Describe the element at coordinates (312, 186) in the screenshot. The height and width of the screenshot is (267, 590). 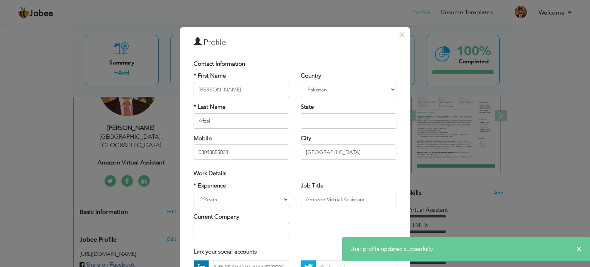
I see `label: Job Title` at that location.